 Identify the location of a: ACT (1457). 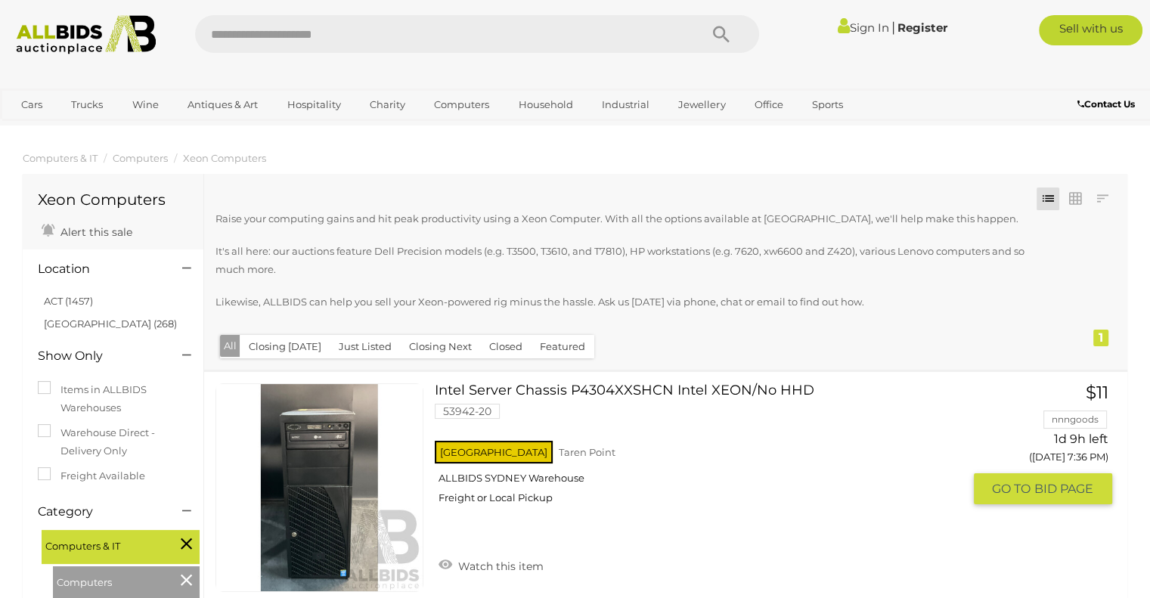
(68, 301).